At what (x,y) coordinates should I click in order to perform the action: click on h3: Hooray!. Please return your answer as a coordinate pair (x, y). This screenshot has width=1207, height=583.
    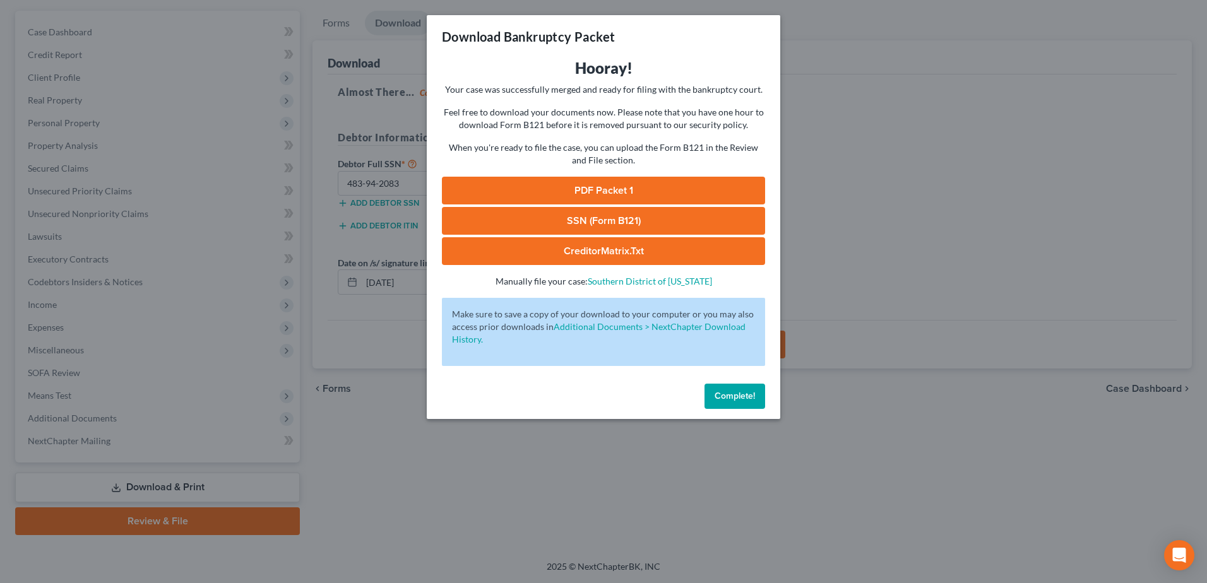
    Looking at the image, I should click on (604, 68).